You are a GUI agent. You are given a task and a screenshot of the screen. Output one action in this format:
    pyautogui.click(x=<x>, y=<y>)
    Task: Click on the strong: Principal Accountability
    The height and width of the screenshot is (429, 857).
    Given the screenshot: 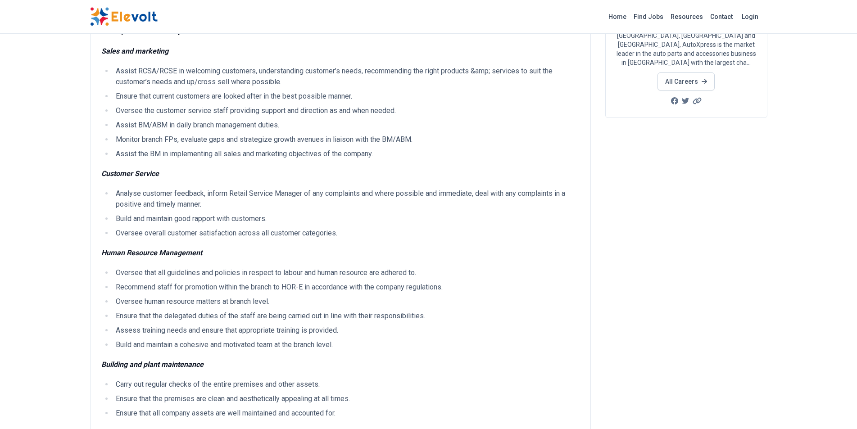 What is the action you would take?
    pyautogui.click(x=141, y=31)
    